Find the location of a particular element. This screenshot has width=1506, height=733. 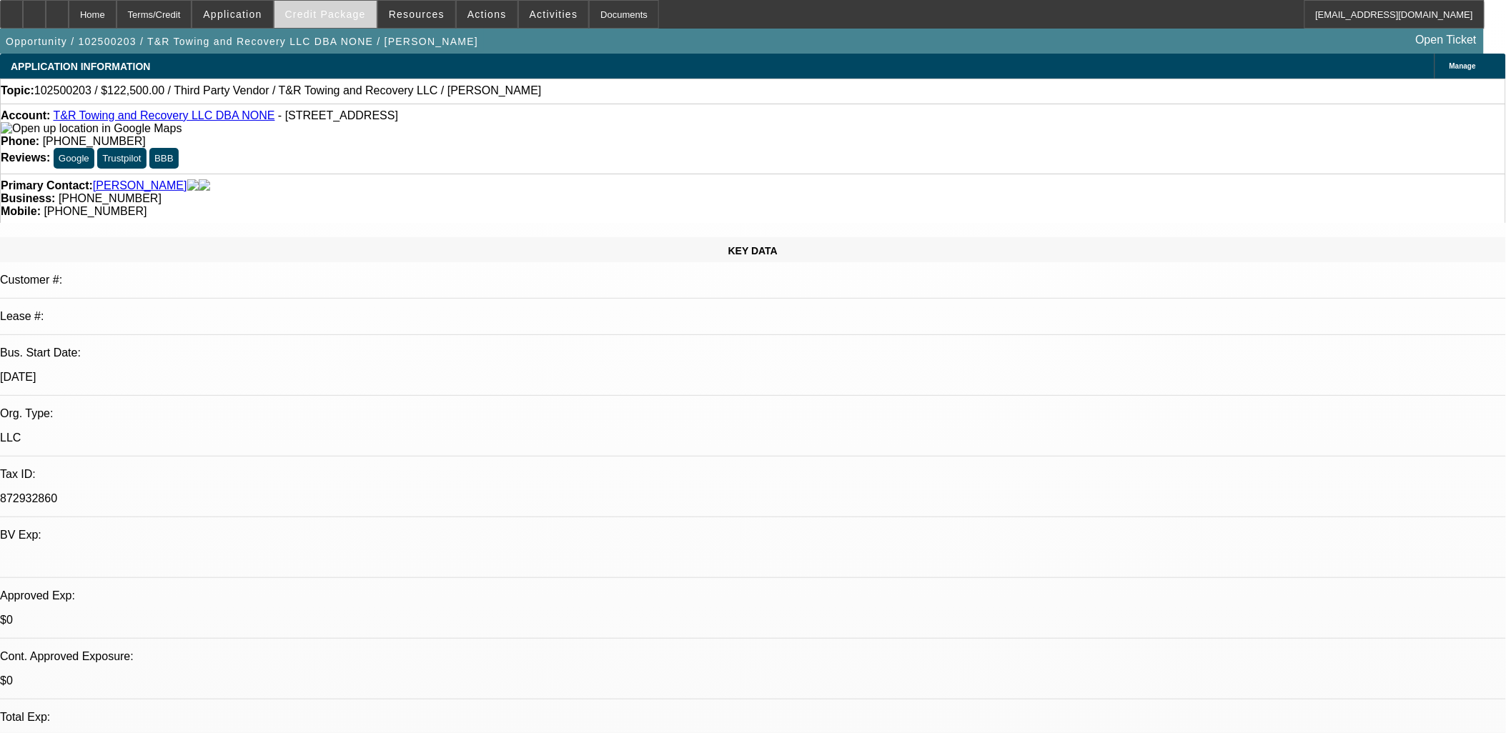

span: Activities is located at coordinates (554, 14).